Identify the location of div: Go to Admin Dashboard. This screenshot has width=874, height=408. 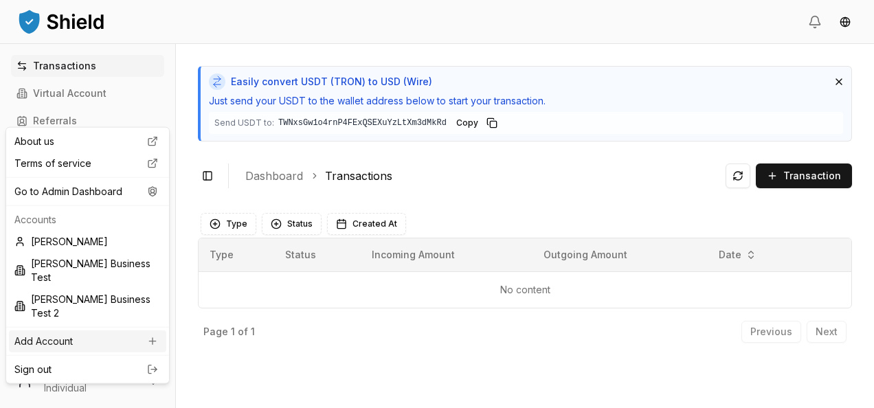
(87, 192).